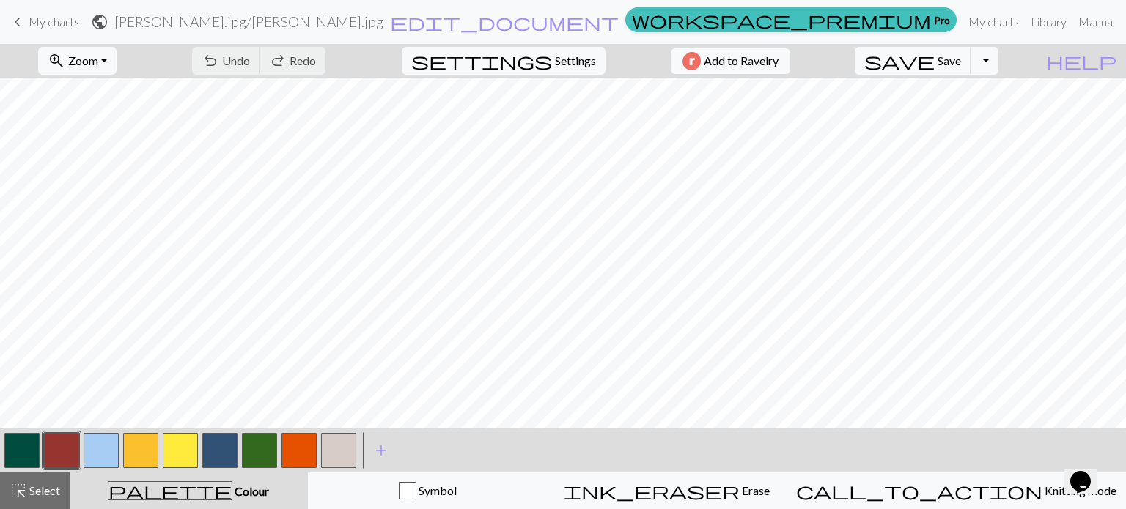 This screenshot has width=1126, height=509. I want to click on span: Save, so click(949, 60).